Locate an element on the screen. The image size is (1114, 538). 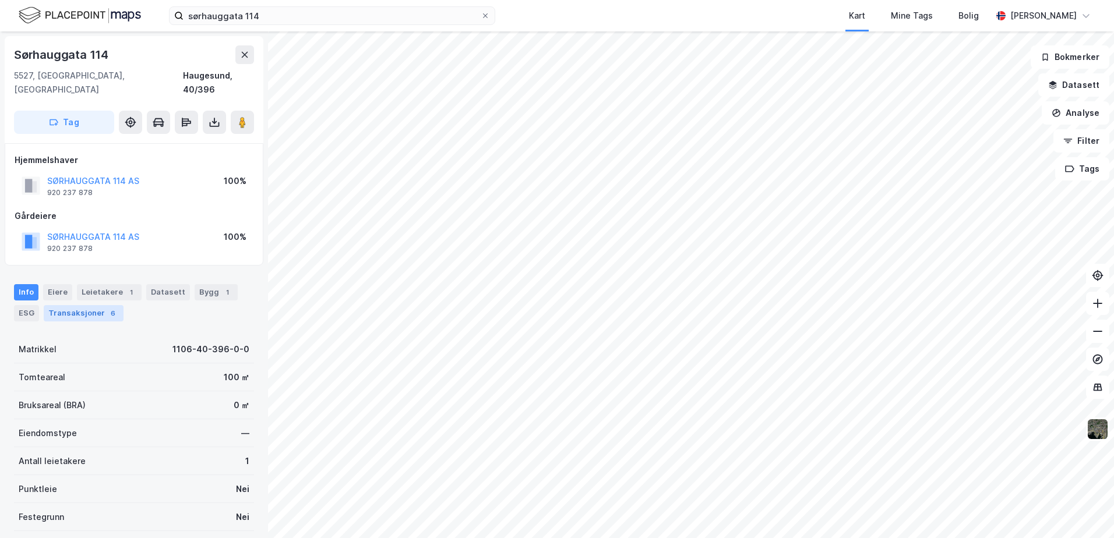
button: Datasett is located at coordinates (1074, 85).